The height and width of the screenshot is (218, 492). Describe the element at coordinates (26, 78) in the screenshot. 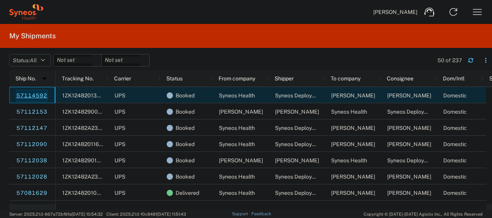

I see `span: Ship No.` at that location.